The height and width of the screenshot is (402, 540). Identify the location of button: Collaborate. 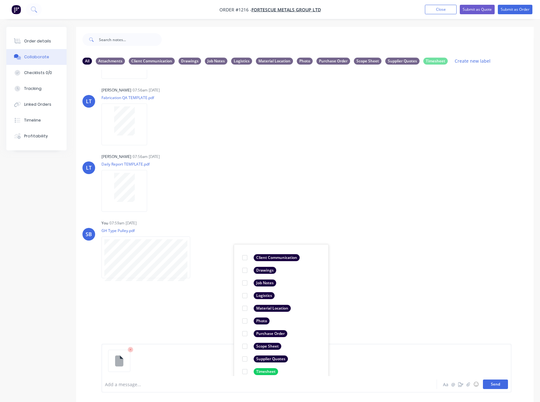
(36, 57).